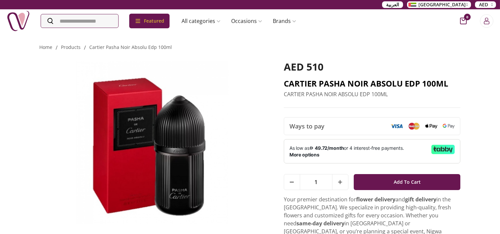 Image resolution: width=500 pixels, height=234 pixels. I want to click on button: Add To Cart, so click(407, 182).